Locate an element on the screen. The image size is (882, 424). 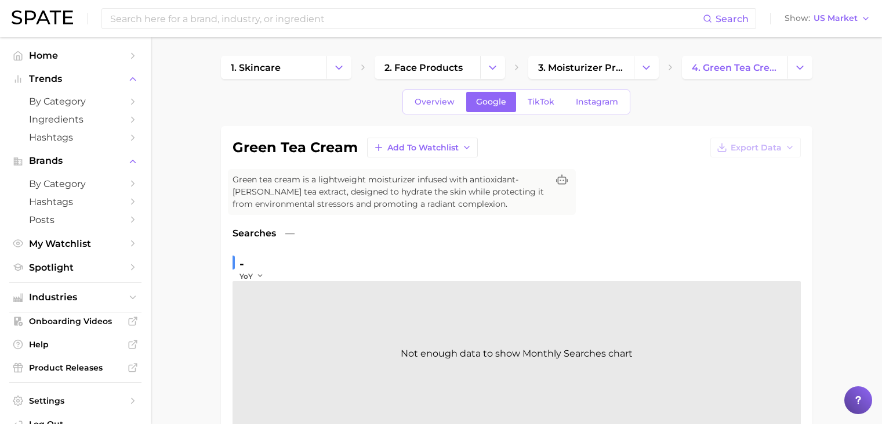
span: Home is located at coordinates (75, 55).